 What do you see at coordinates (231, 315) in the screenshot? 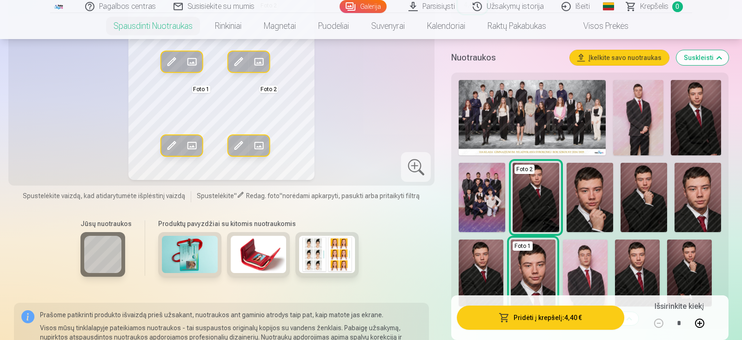
I see `p: Prašome patikrinti produkto išvaizdą prieš užsakant, nuotraukos ant gaminio atrodys taip pat, kai...` at bounding box center [231, 315].